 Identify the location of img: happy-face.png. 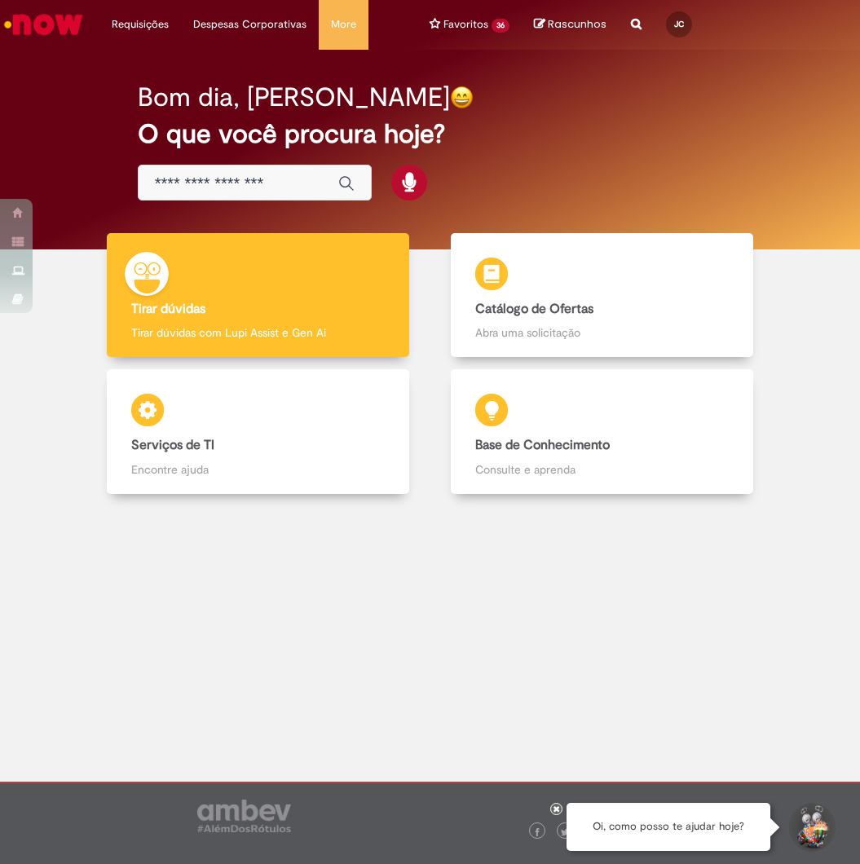
(461, 97).